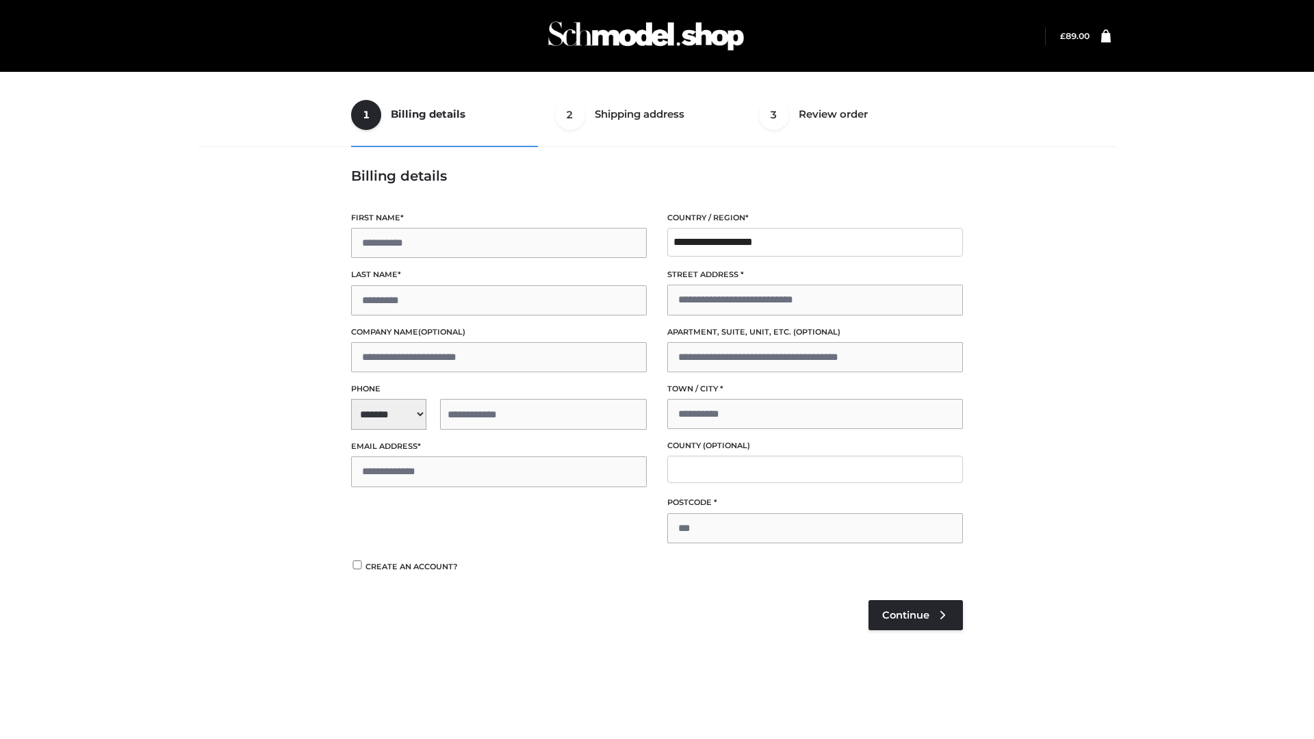 This screenshot has width=1314, height=739. Describe the element at coordinates (905, 615) in the screenshot. I see `span: Continue` at that location.